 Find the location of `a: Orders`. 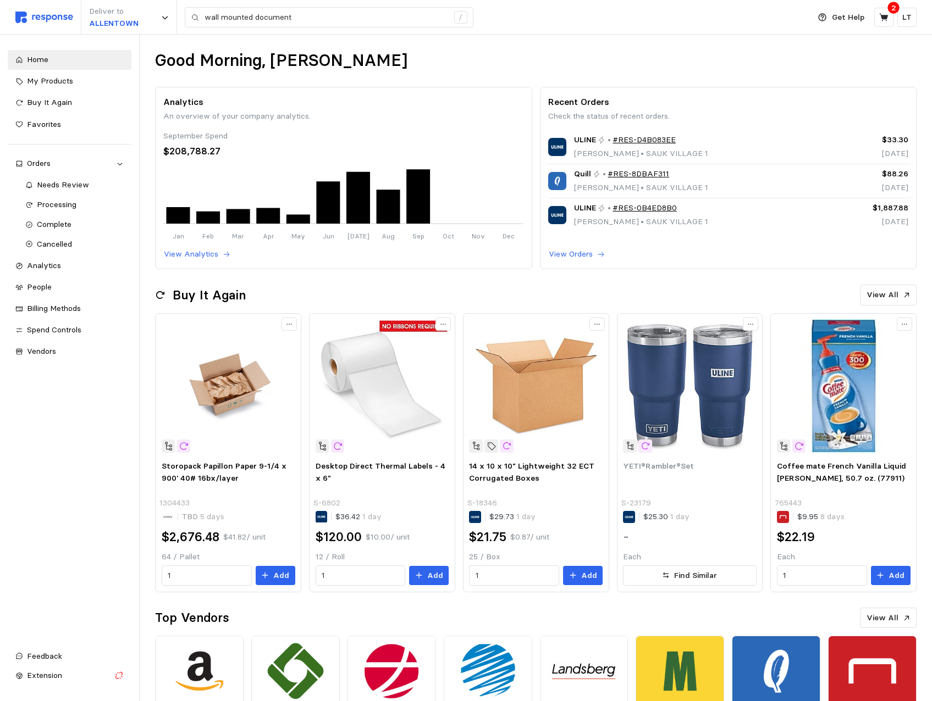

a: Orders is located at coordinates (69, 164).